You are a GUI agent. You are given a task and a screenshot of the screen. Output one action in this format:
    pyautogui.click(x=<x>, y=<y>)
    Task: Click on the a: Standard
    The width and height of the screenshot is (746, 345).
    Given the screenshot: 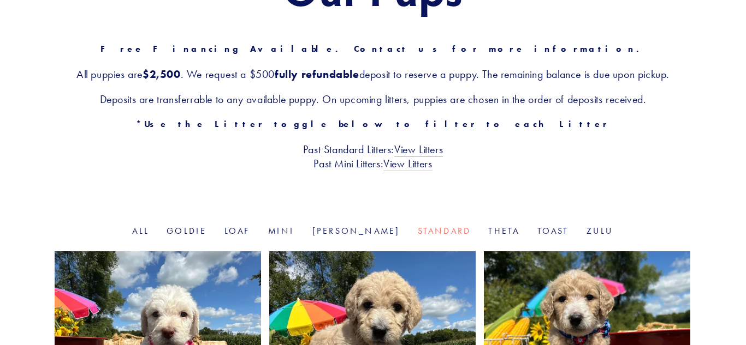 What is the action you would take?
    pyautogui.click(x=444, y=231)
    